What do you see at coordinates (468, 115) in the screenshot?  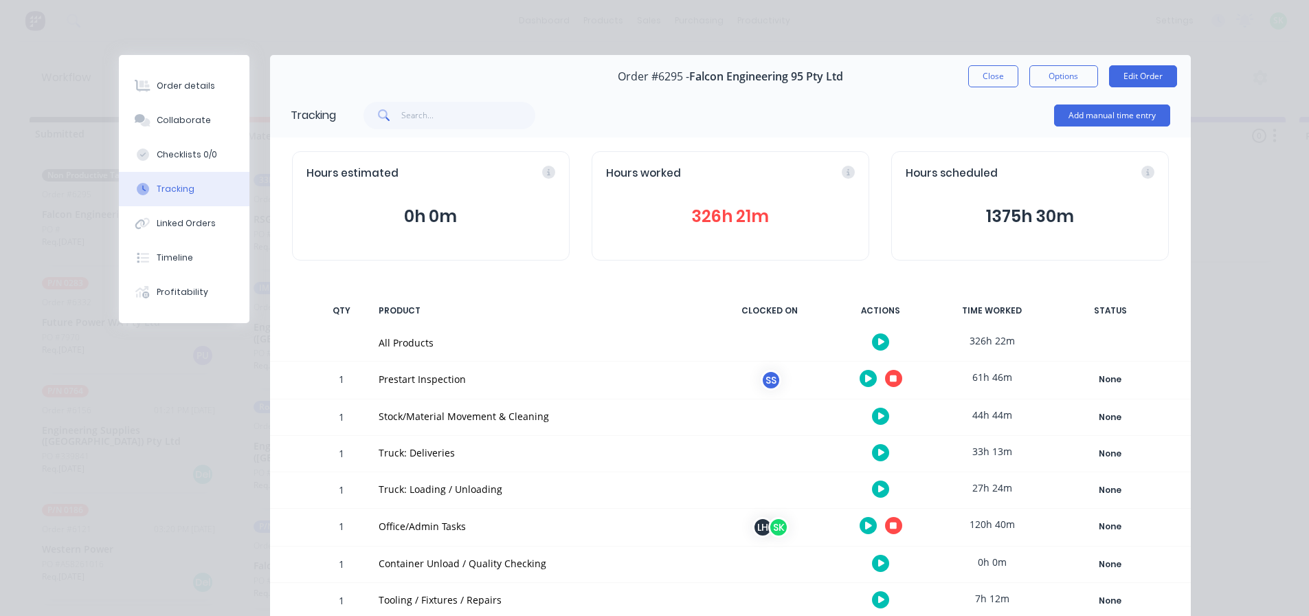 I see `input: Search...` at bounding box center [468, 115].